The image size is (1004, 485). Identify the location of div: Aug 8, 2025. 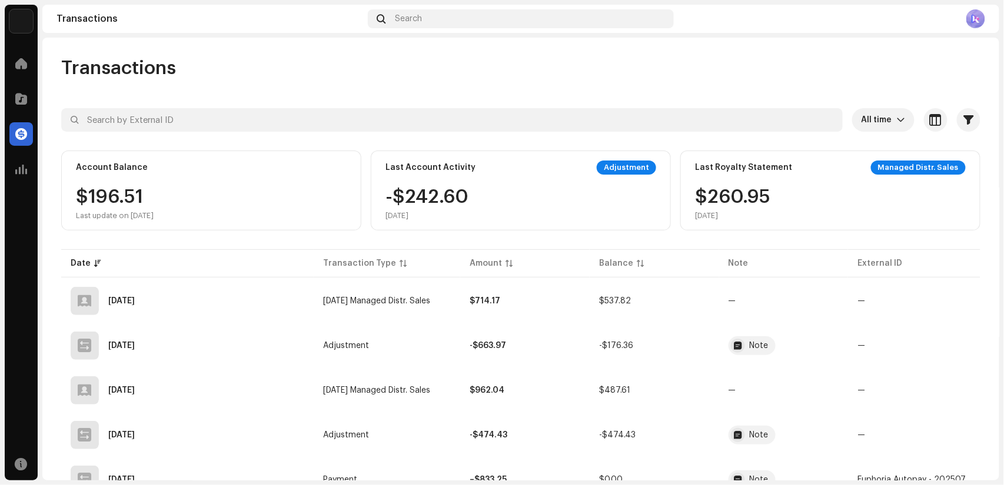
(121, 480).